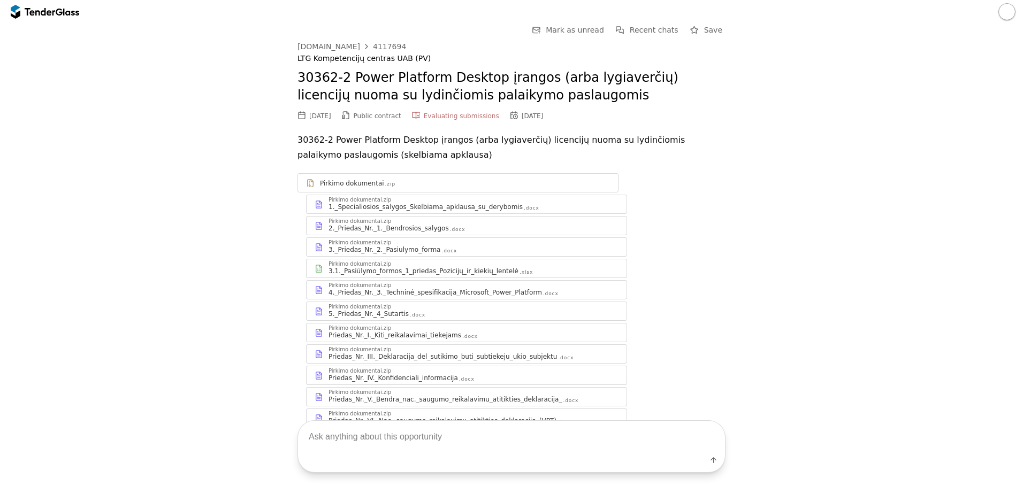 This screenshot has width=1023, height=494. What do you see at coordinates (445, 400) in the screenshot?
I see `div: Priedas_Nr._V._Bendra_nac._saugumo_reikalavimu_atitikties_deklaracija_` at bounding box center [445, 400].